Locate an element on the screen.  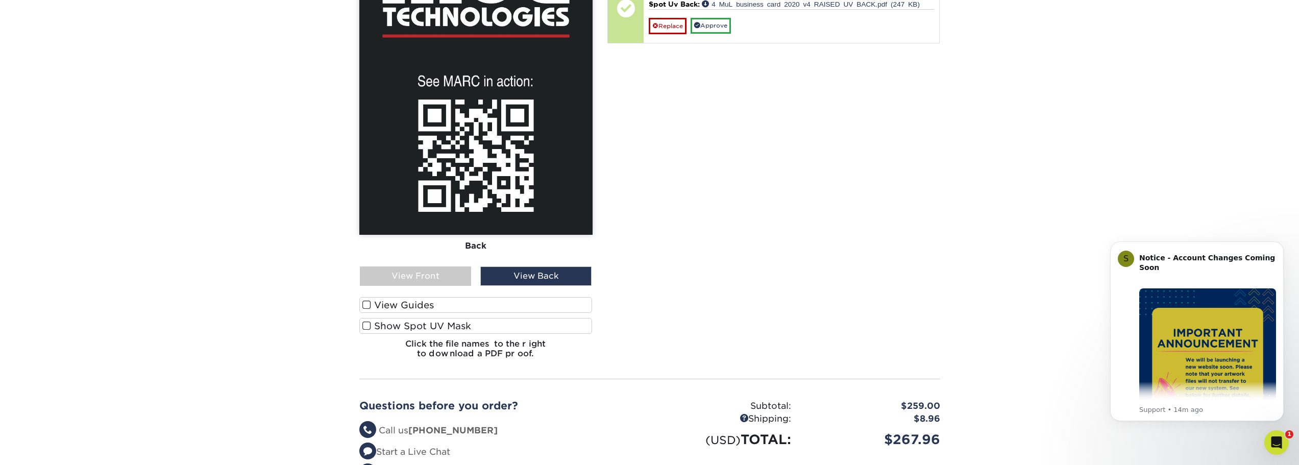
p: Message from Support, sent 14m ago is located at coordinates (113, 184).